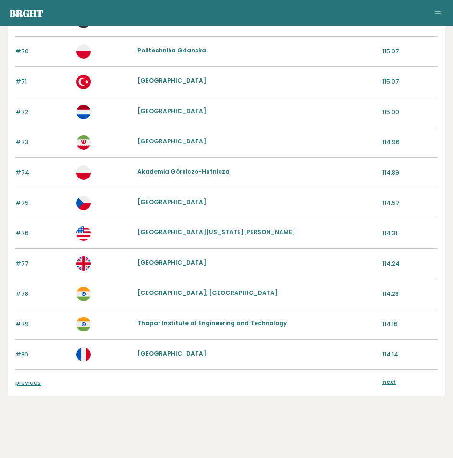  I want to click on p: #76, so click(43, 233).